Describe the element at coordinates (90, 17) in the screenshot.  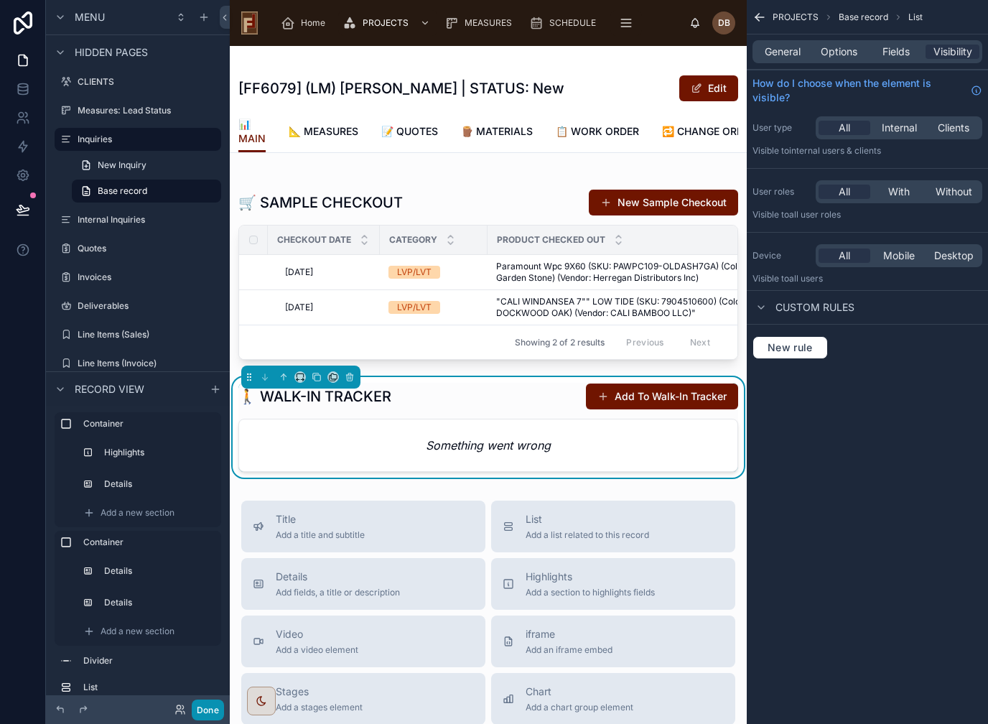
I see `span: Menu` at that location.